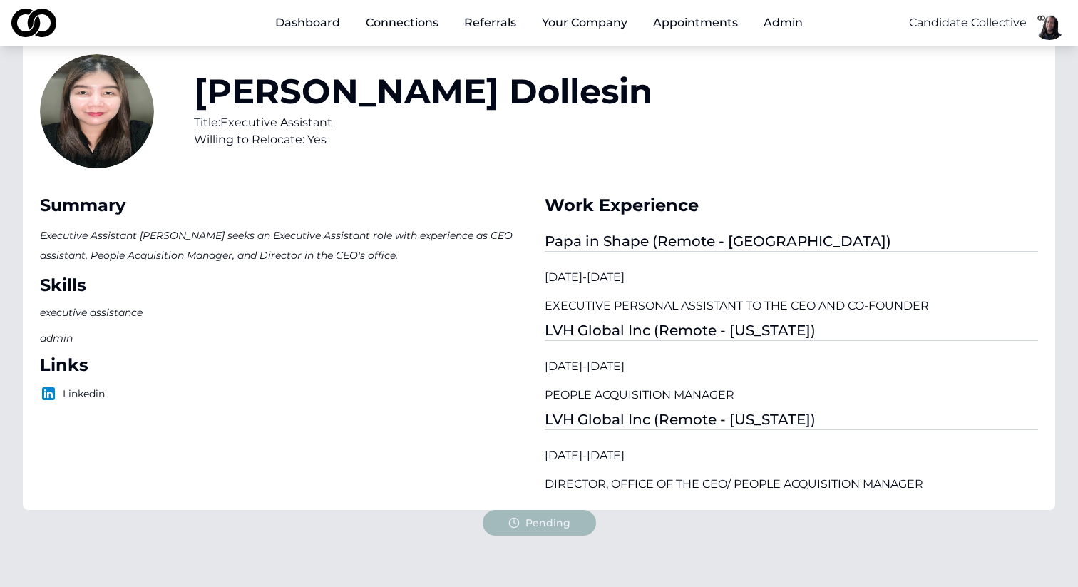 This screenshot has width=1078, height=587. Describe the element at coordinates (402, 23) in the screenshot. I see `a: Connections` at that location.